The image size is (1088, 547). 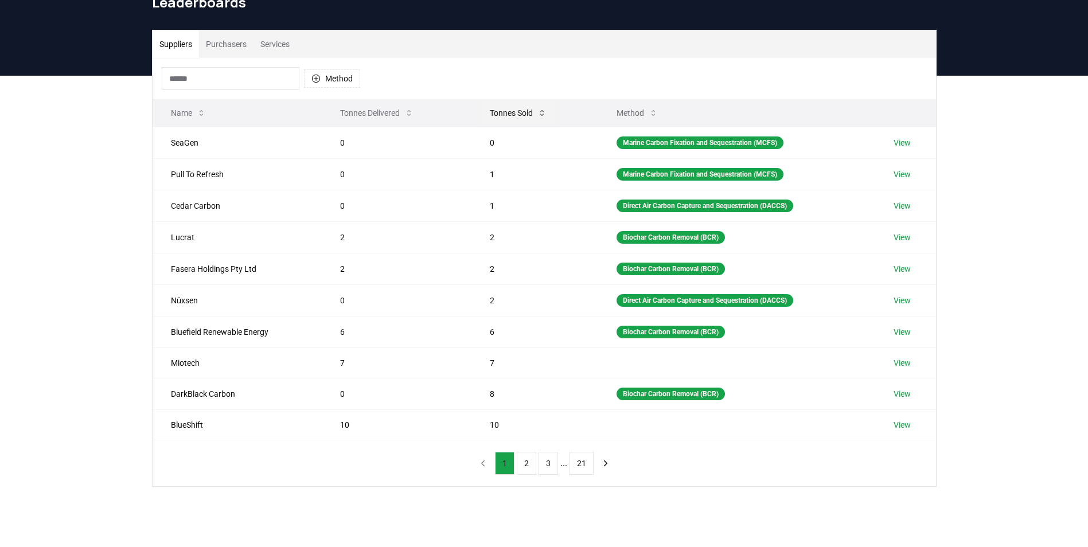 I want to click on button: 3, so click(x=548, y=463).